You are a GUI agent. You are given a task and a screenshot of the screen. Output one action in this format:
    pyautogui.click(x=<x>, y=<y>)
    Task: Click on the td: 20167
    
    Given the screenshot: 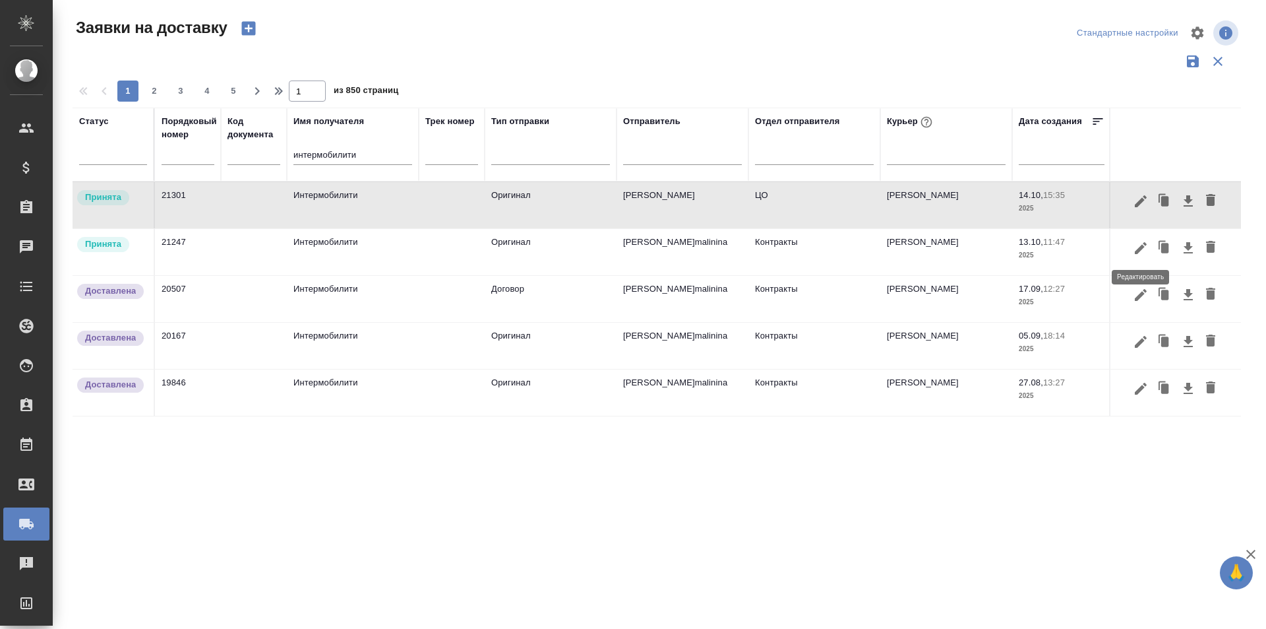 What is the action you would take?
    pyautogui.click(x=188, y=346)
    